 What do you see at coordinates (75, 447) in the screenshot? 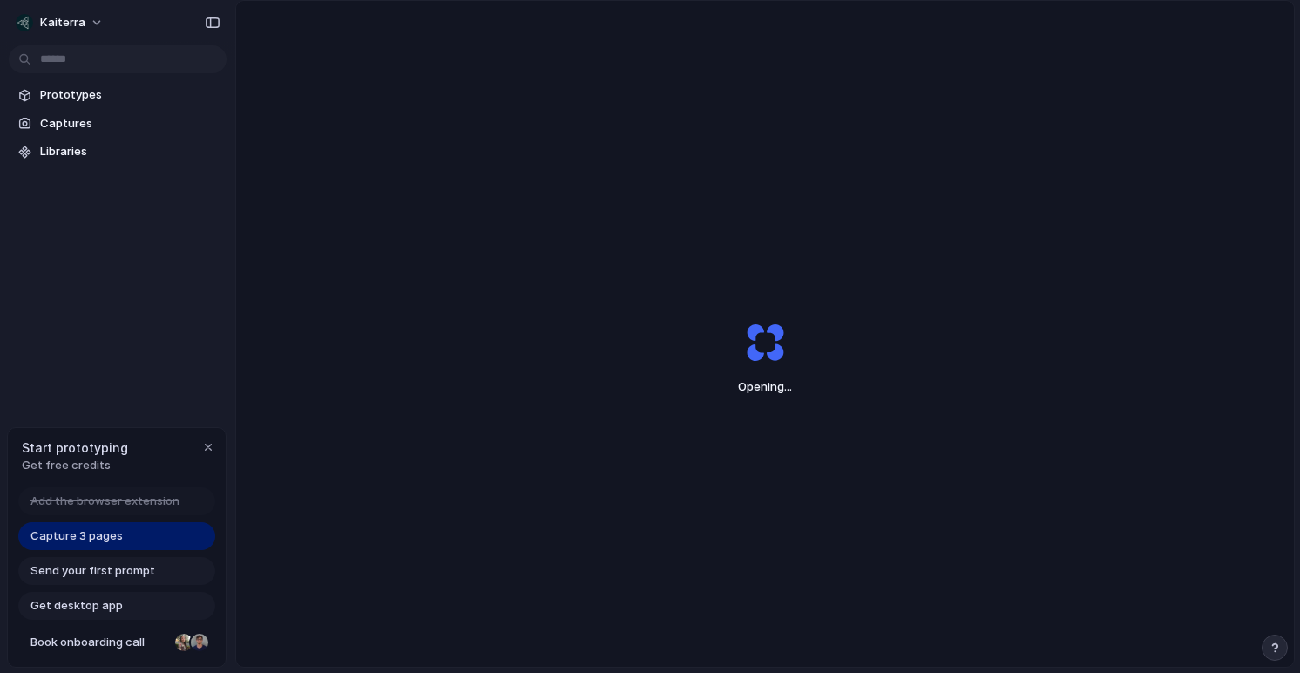
I see `span: Start prototyping` at bounding box center [75, 447].